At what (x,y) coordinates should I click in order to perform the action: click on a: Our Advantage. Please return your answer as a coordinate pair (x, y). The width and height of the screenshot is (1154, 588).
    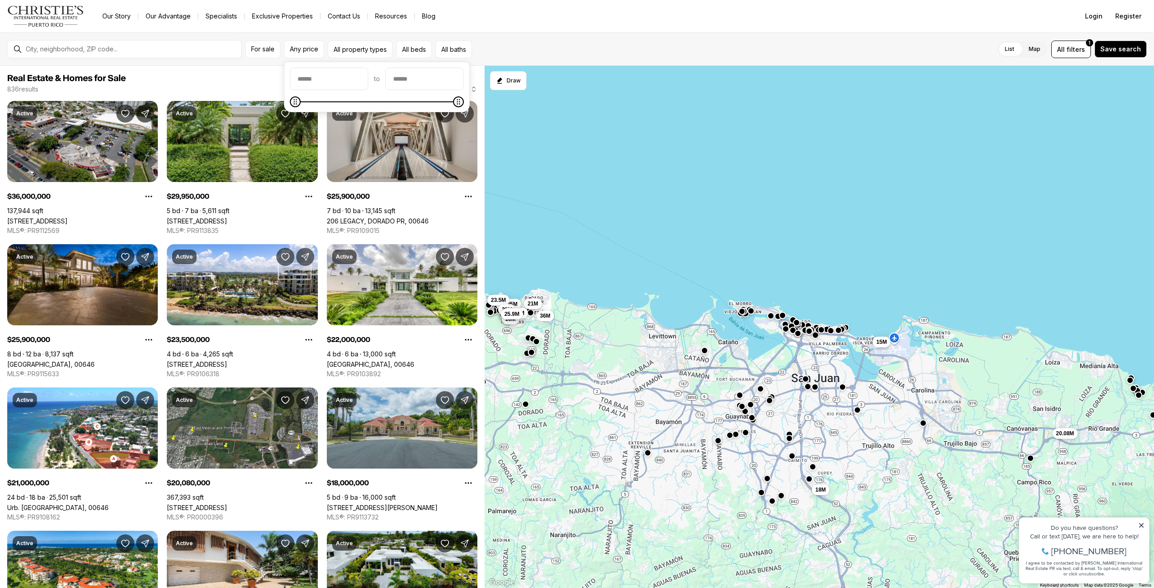
    Looking at the image, I should click on (168, 16).